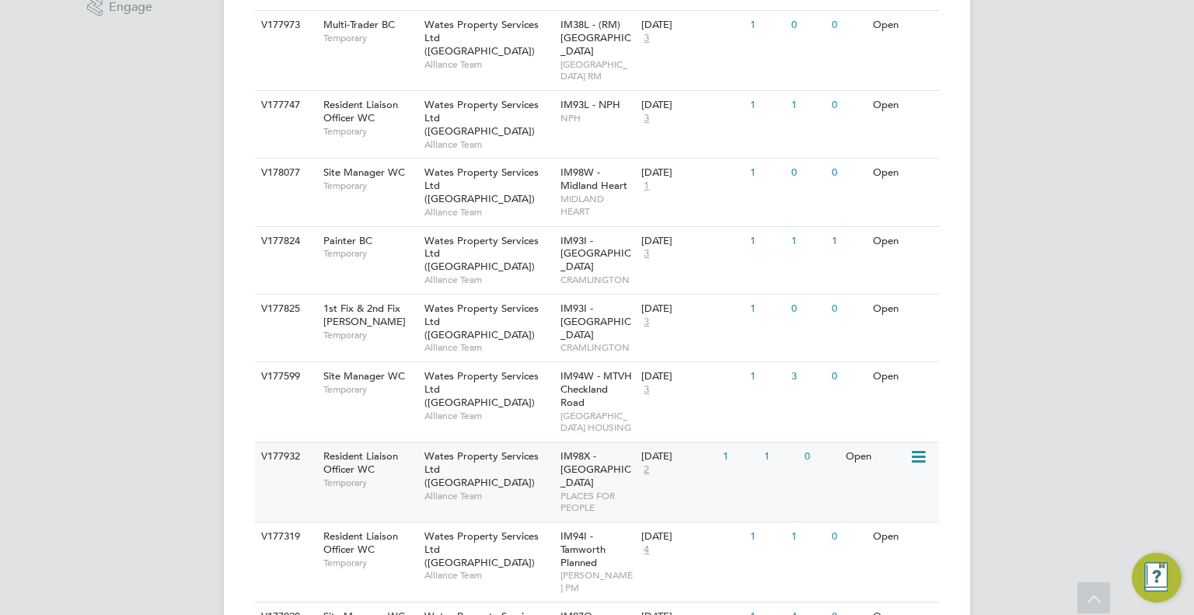  Describe the element at coordinates (808, 376) in the screenshot. I see `div: 3` at that location.